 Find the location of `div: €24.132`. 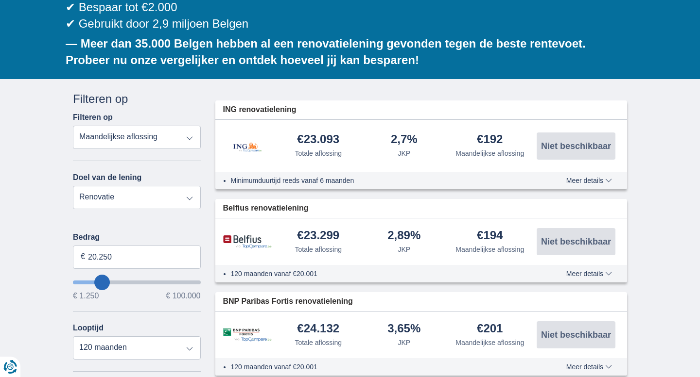

div: €24.132 is located at coordinates (318, 329).